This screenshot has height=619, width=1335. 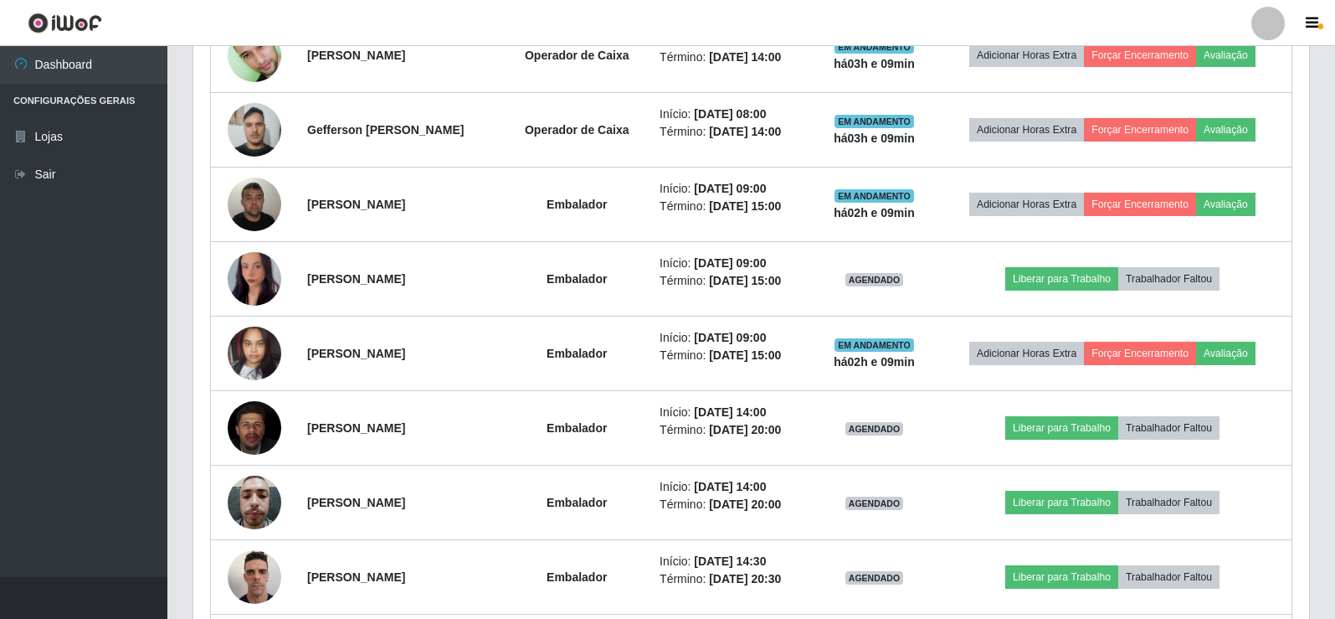 What do you see at coordinates (255, 352) in the screenshot?
I see `img: 1738158966257.jpeg` at bounding box center [255, 352].